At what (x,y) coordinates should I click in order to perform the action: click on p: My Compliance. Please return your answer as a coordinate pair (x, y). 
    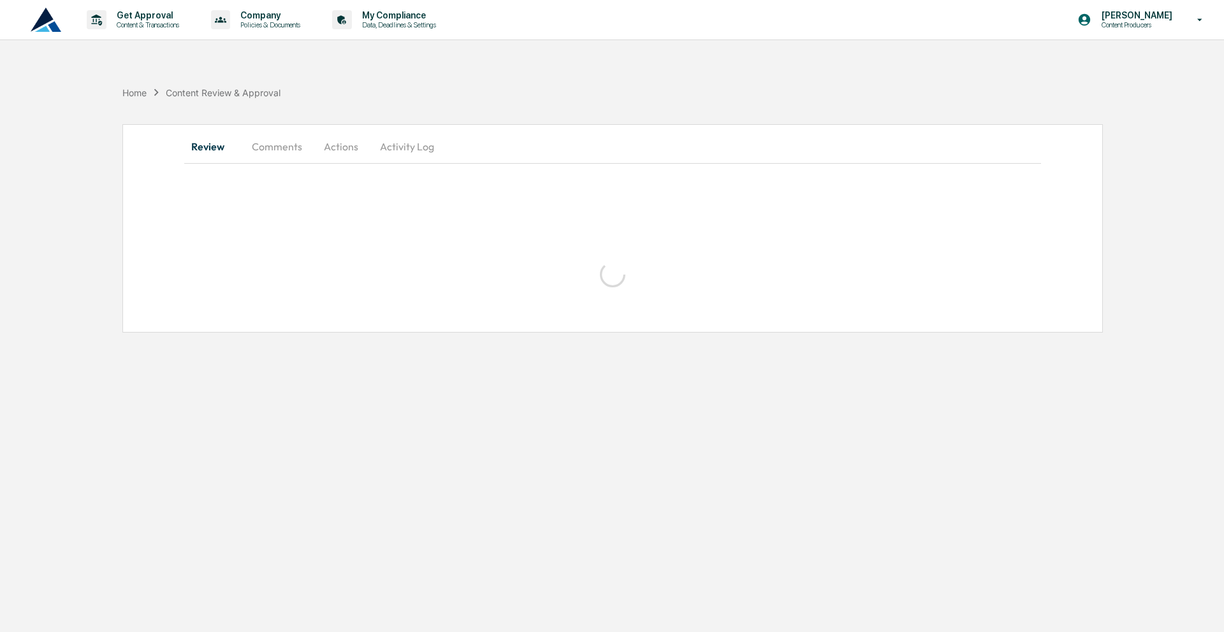
    Looking at the image, I should click on (397, 15).